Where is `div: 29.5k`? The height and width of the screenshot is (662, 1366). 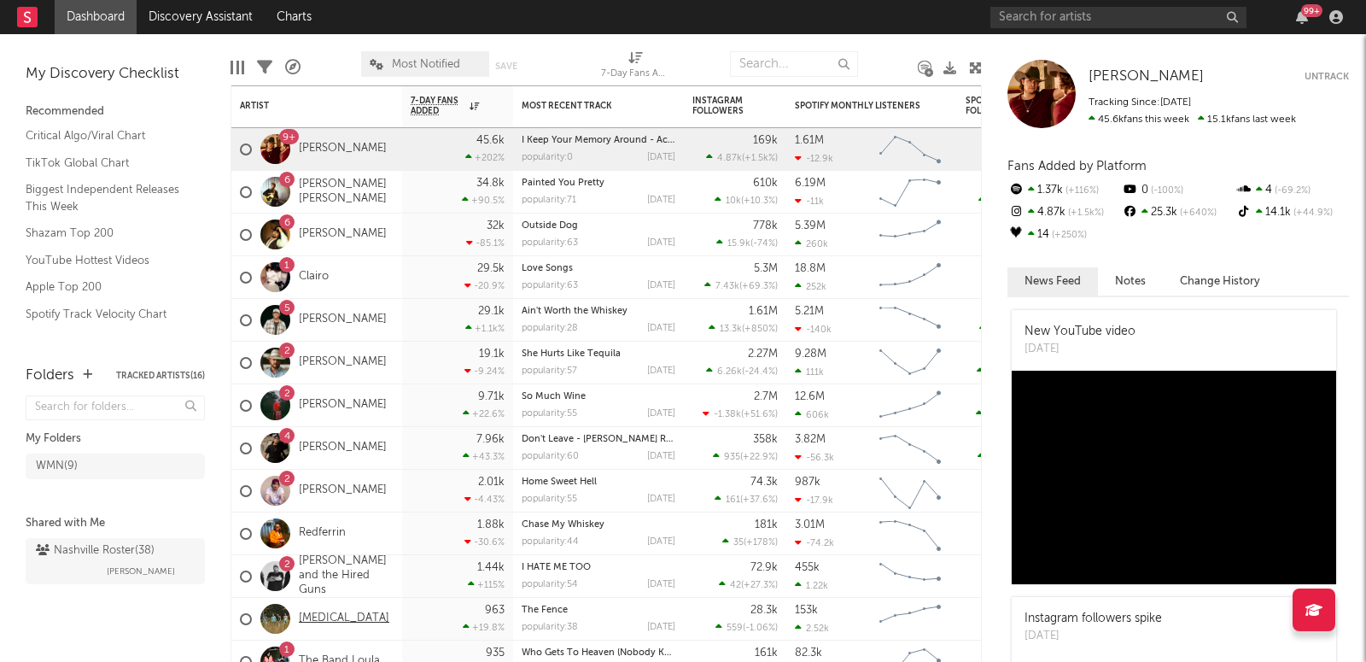
div: 29.5k is located at coordinates (491, 268).